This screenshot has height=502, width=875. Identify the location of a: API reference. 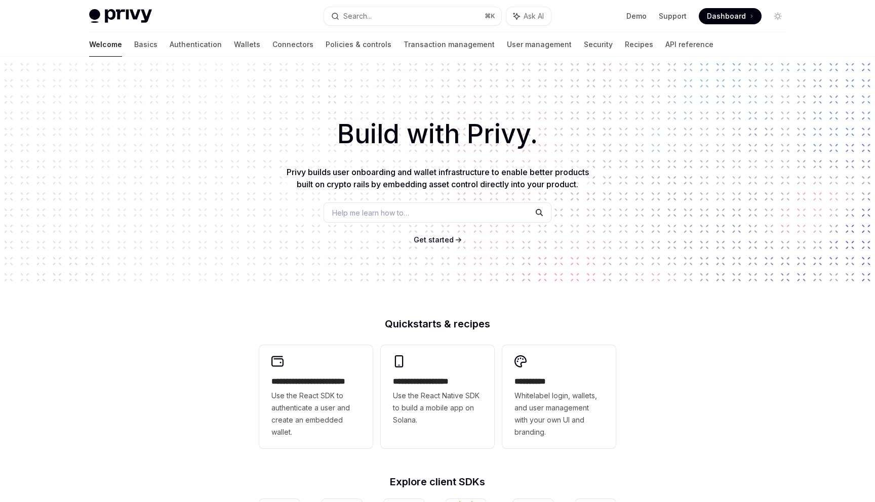
(689, 45).